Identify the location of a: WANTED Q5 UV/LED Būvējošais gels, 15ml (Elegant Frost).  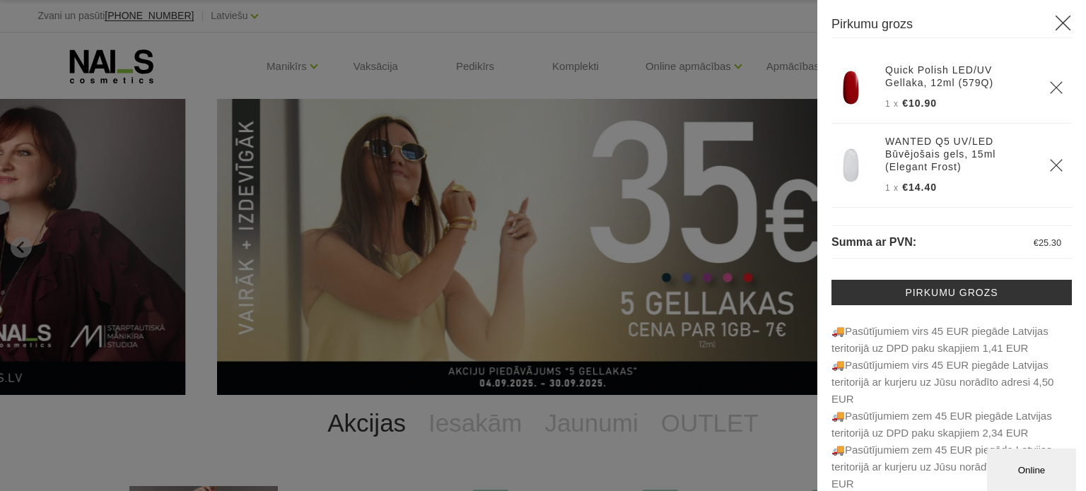
(959, 154).